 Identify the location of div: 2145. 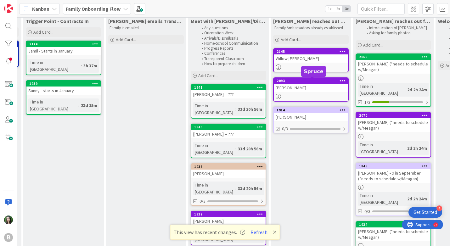
(312, 52).